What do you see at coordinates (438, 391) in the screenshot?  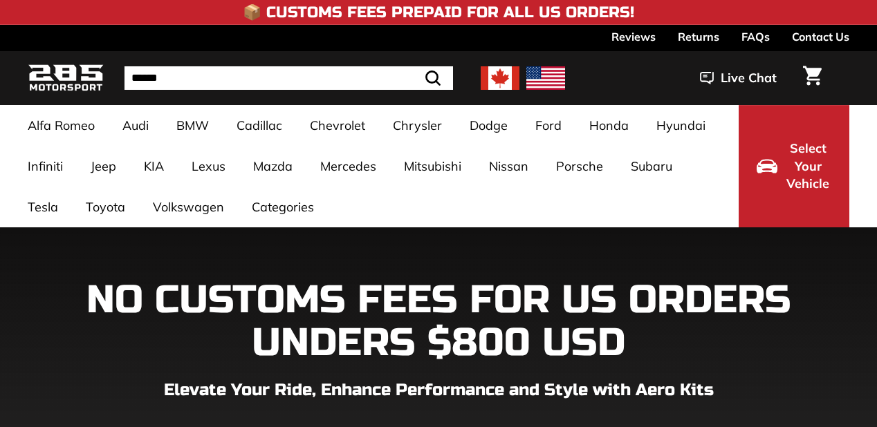 I see `p: Elevate Your Ride, Enhance Performance and Style with Aero Kits` at bounding box center [438, 391].